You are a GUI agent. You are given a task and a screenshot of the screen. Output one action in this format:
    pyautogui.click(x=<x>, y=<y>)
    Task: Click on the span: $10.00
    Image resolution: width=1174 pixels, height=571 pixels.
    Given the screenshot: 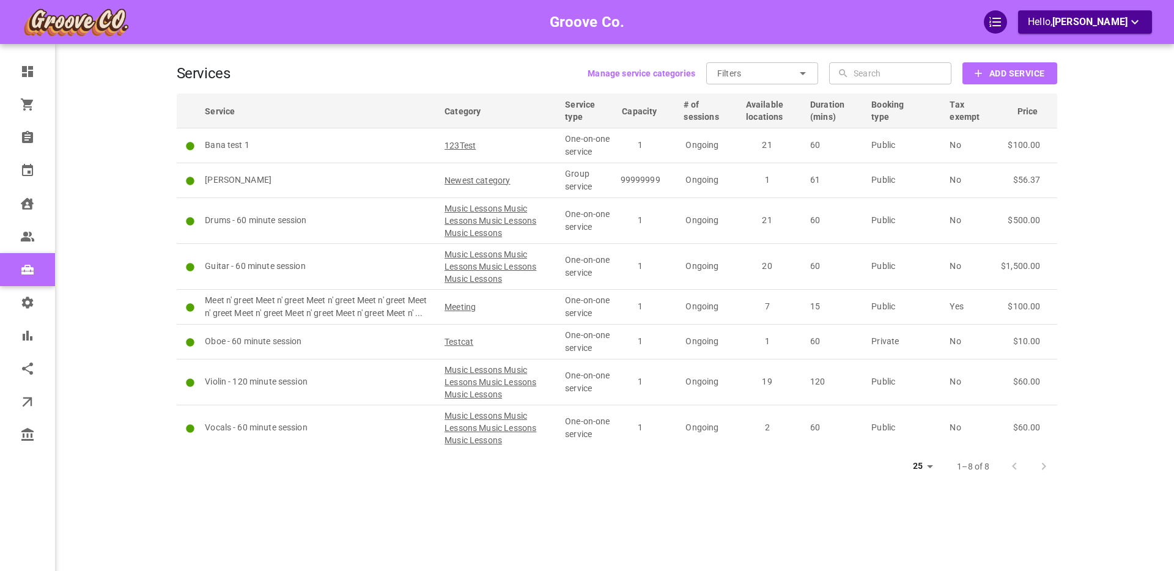 What is the action you would take?
    pyautogui.click(x=1026, y=341)
    